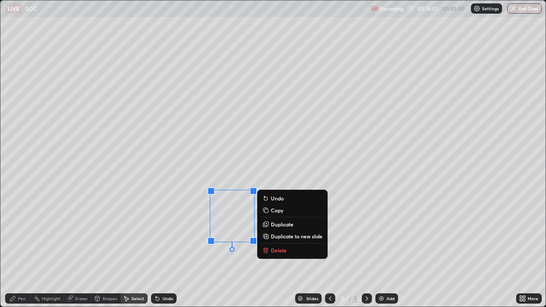  Describe the element at coordinates (138, 299) in the screenshot. I see `div: Select` at that location.